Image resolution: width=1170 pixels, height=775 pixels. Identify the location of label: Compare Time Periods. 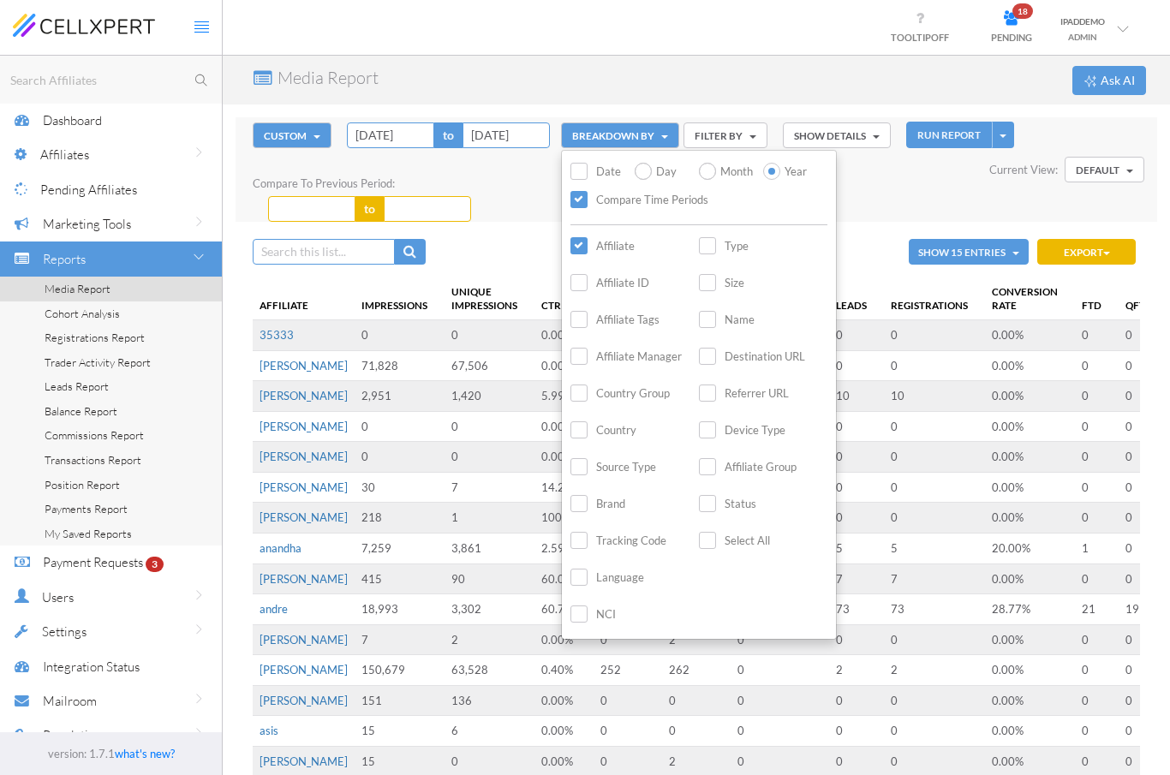
(639, 200).